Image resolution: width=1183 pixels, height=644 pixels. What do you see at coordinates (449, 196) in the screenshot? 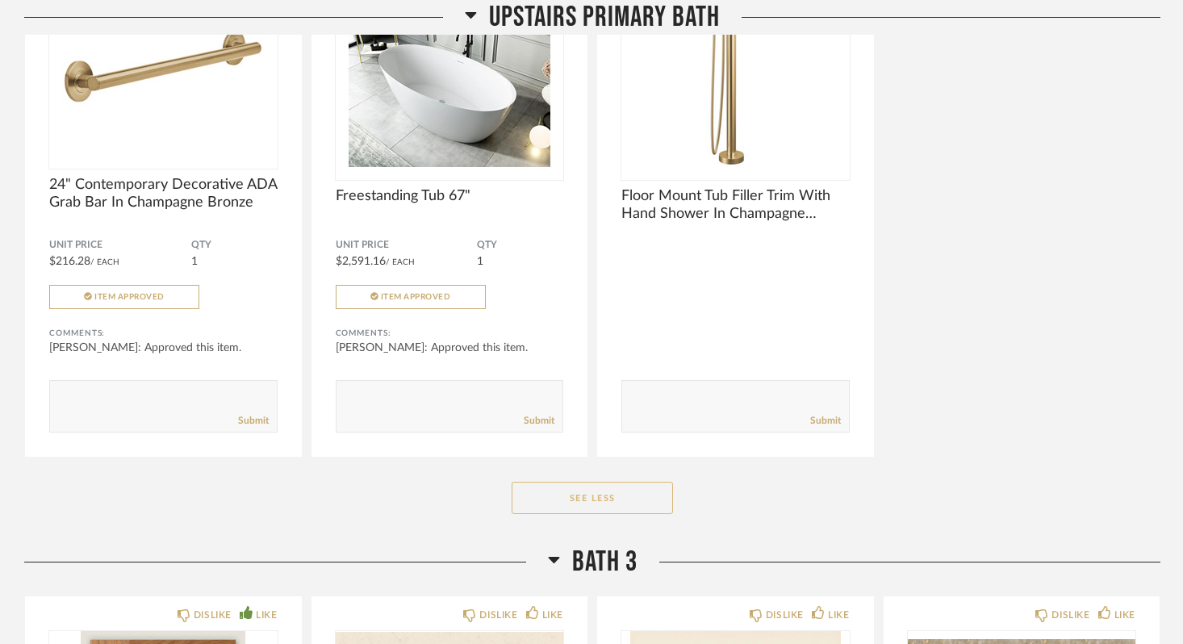
I see `span: Freestanding Tub 67"` at bounding box center [449, 196].